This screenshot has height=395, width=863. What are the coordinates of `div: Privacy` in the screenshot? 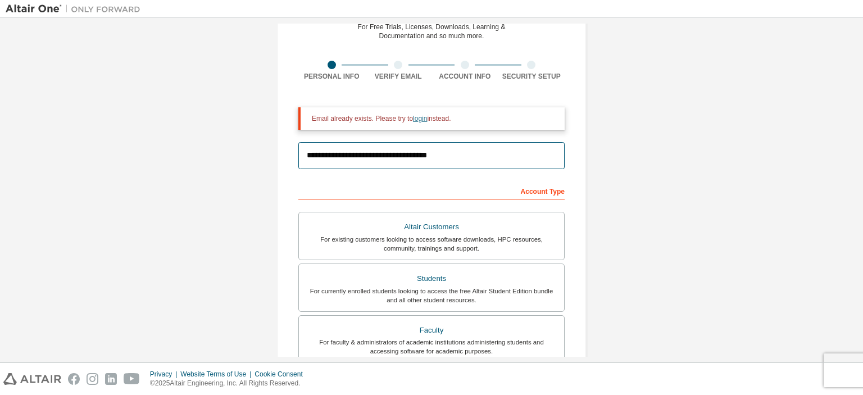 It's located at (165, 374).